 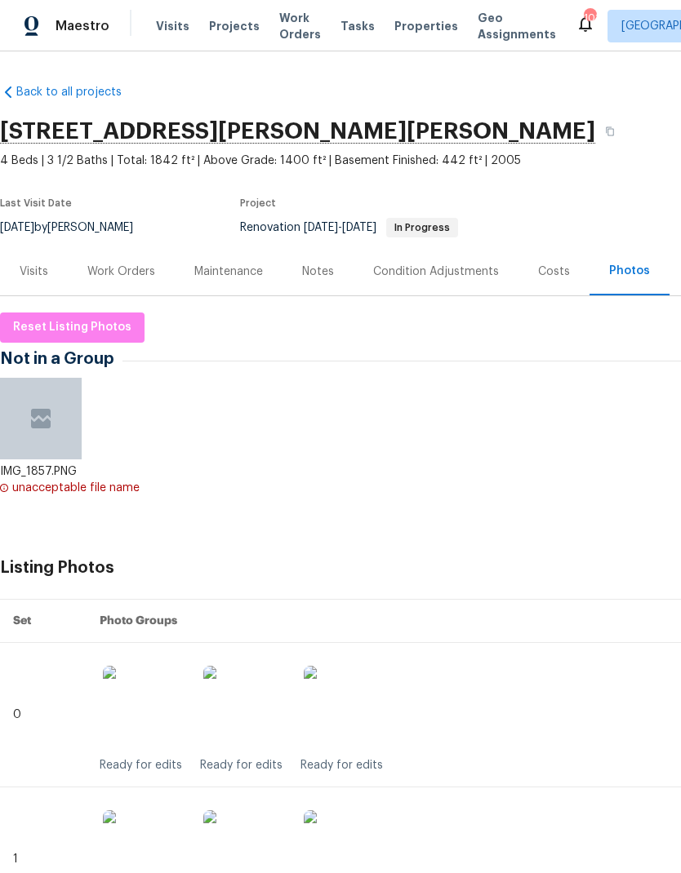 I want to click on div: Notes, so click(x=317, y=272).